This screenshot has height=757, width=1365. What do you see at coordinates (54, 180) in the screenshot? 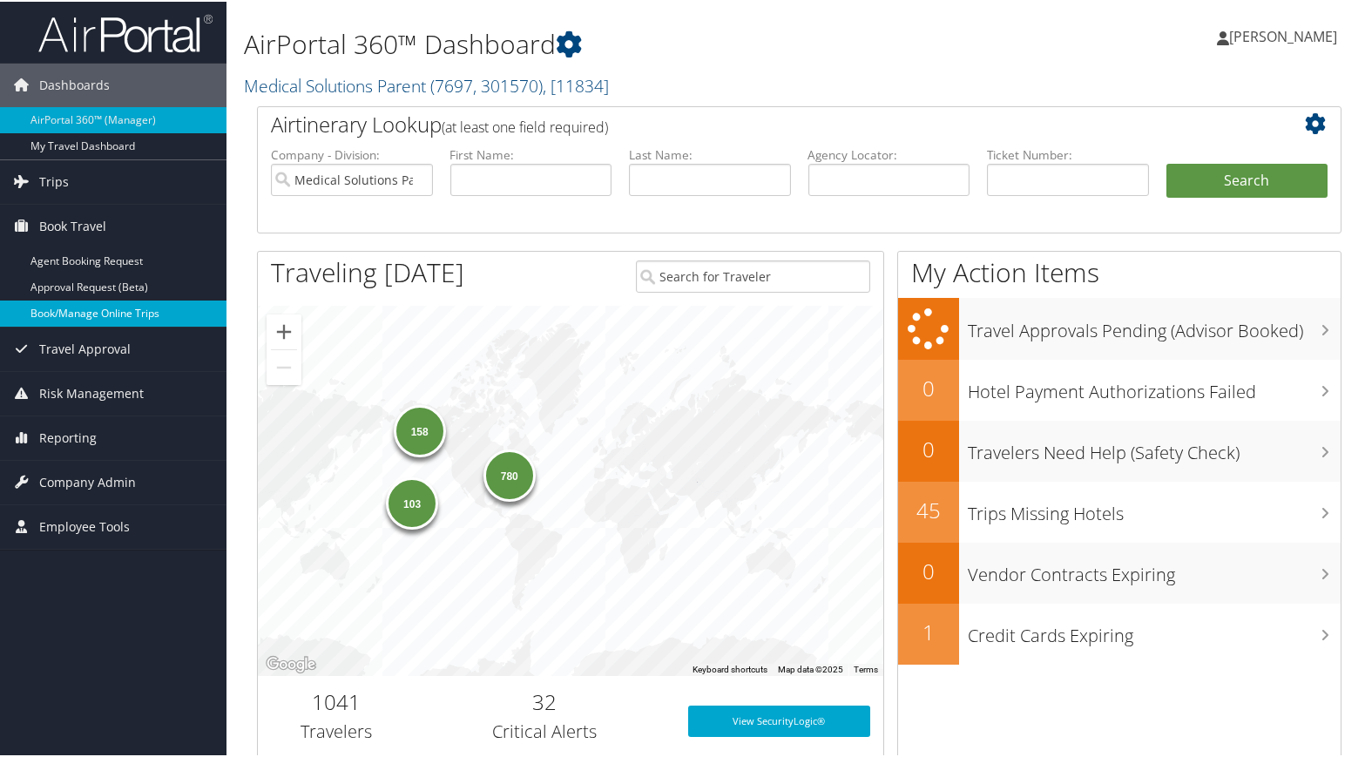
I see `span: Trips` at bounding box center [54, 180].